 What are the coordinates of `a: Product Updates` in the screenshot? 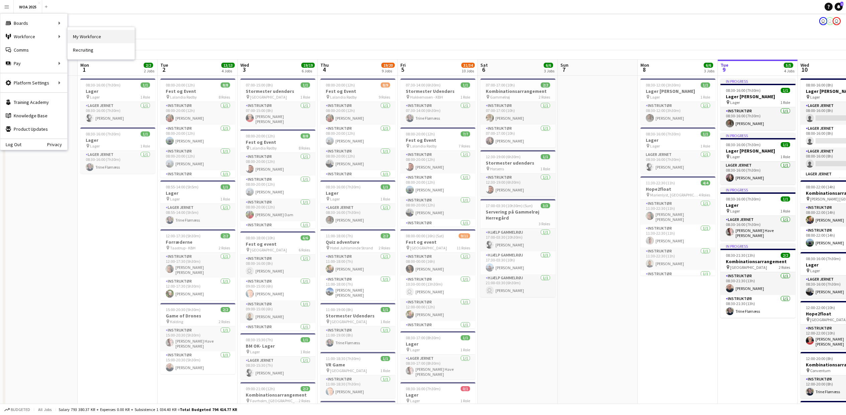 It's located at (34, 129).